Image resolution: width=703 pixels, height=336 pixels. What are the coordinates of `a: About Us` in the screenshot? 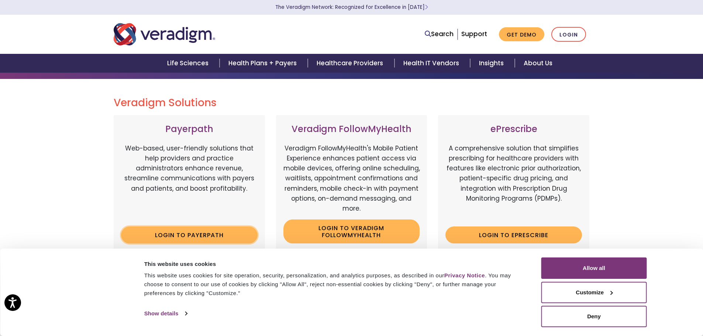 It's located at (538, 63).